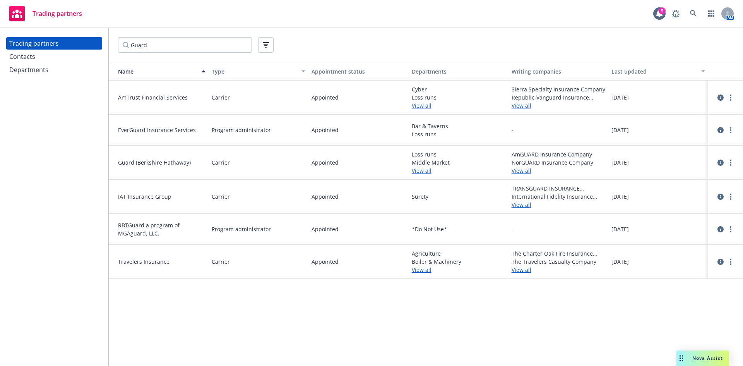 The image size is (743, 366). What do you see at coordinates (34, 43) in the screenshot?
I see `div: Trading partners` at bounding box center [34, 43].